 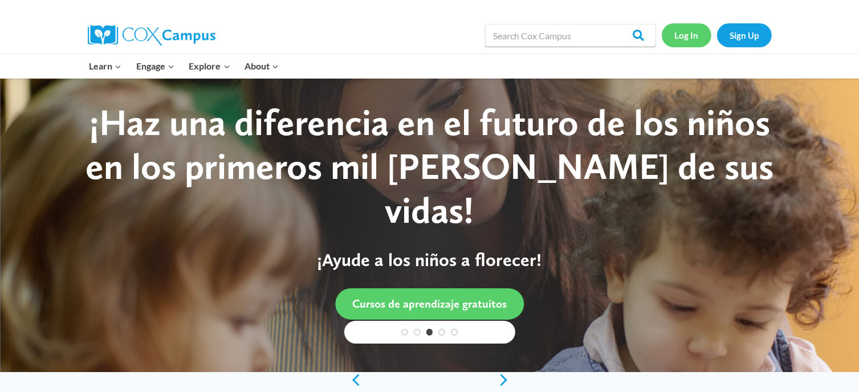 I want to click on span: Cursos de aprendizaje gratuitos, so click(x=429, y=304).